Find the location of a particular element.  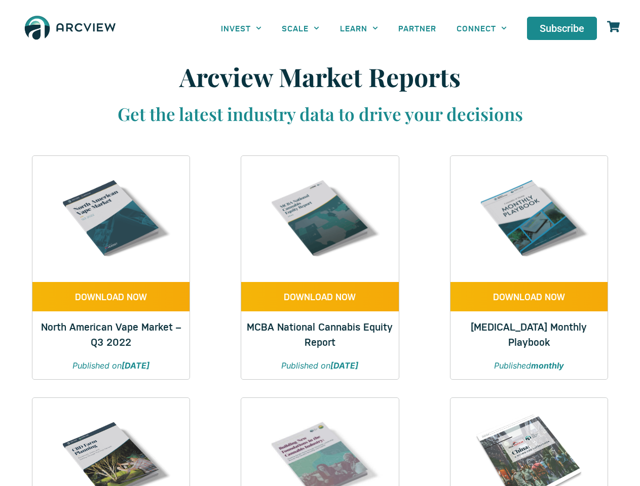

a: North American Vape Market – Q3 2022 is located at coordinates (111, 334).